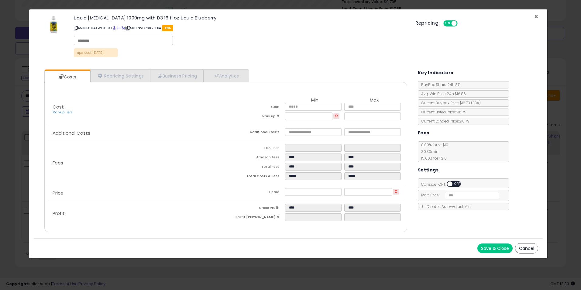 Image resolution: width=581 pixels, height=290 pixels. I want to click on span: Disable Auto-Adjust Min, so click(447, 206).